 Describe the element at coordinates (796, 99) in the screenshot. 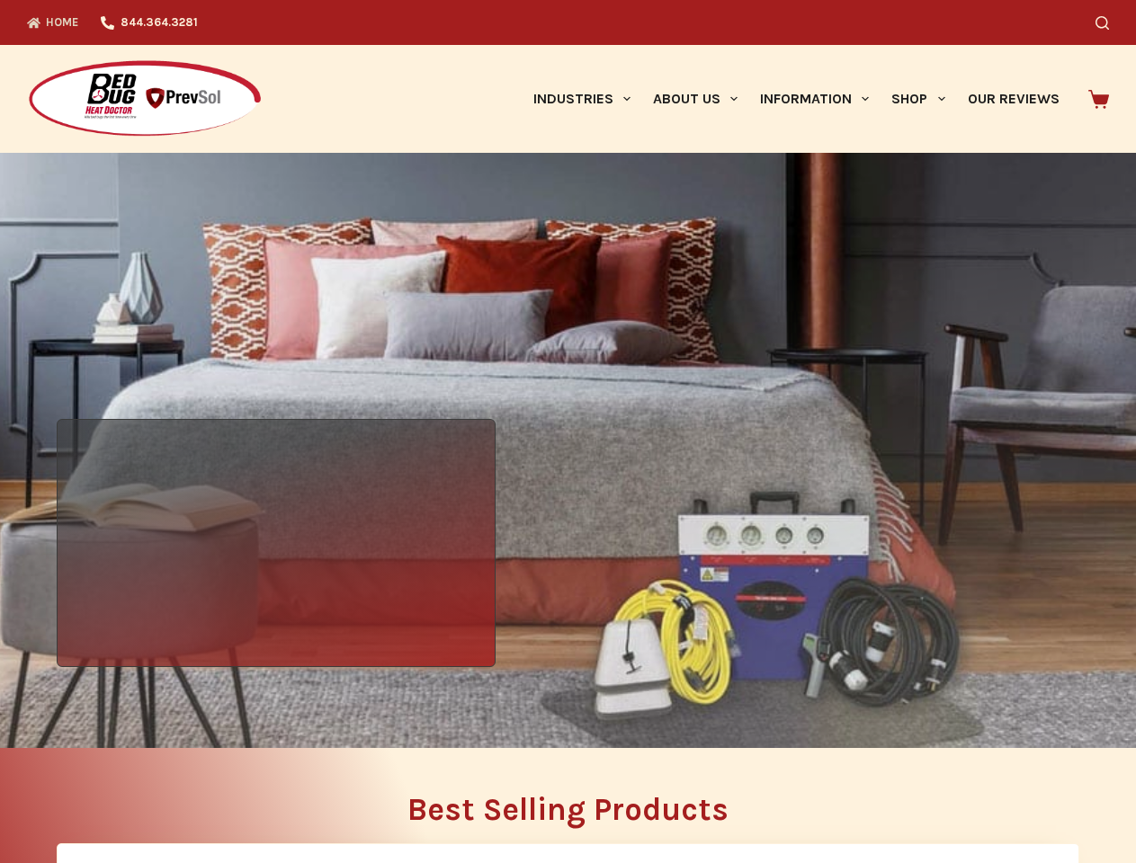

I see `nav: Primary` at that location.